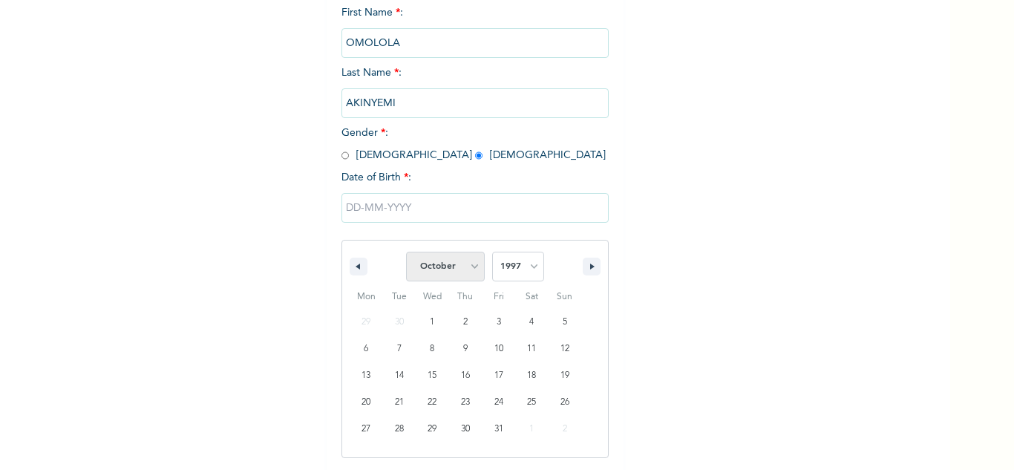  What do you see at coordinates (532, 322) in the screenshot?
I see `button: 4` at bounding box center [532, 322].